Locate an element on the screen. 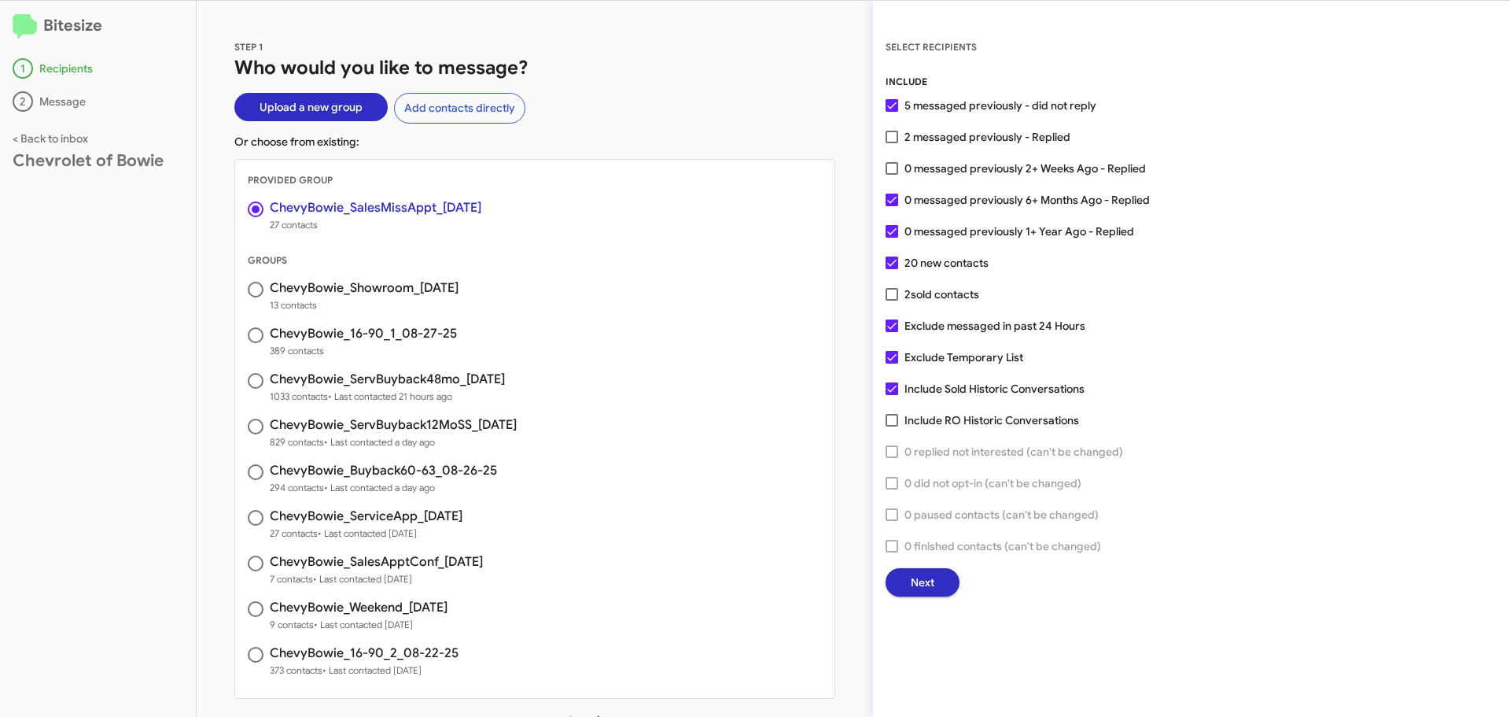 This screenshot has height=717, width=1510. span: Exclude Temporary List is located at coordinates (964, 357).